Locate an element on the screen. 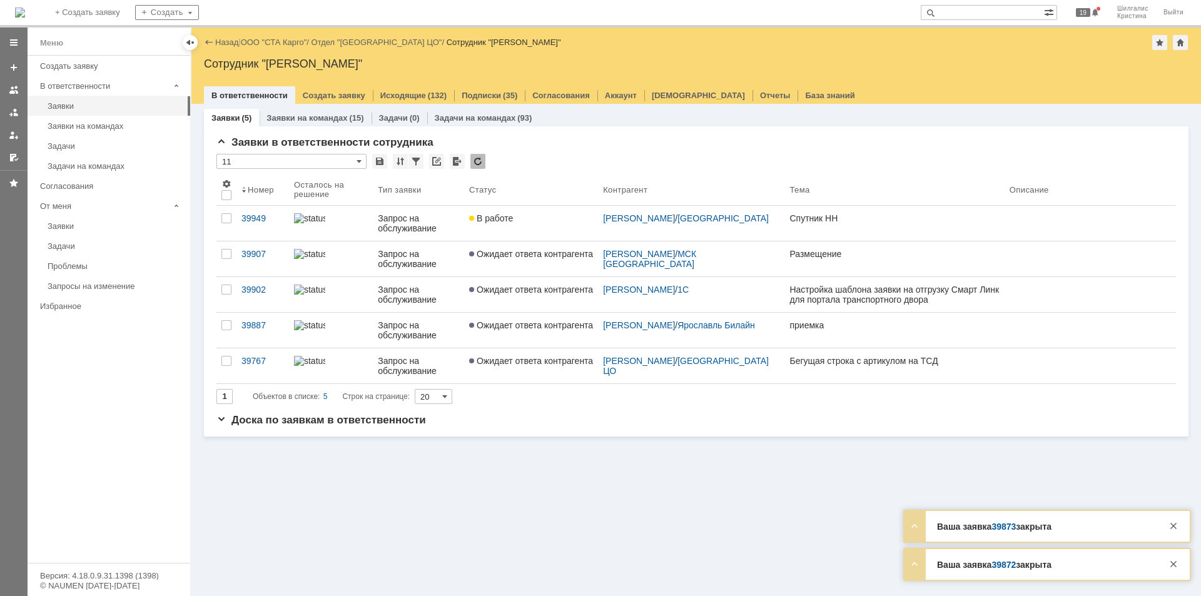  div: Размещение is located at coordinates (894, 254).